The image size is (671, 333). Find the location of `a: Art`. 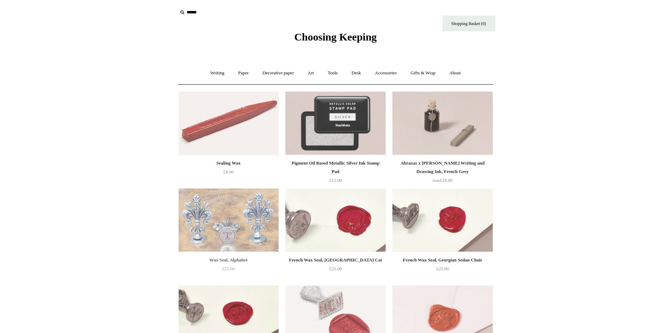

a: Art is located at coordinates (311, 73).